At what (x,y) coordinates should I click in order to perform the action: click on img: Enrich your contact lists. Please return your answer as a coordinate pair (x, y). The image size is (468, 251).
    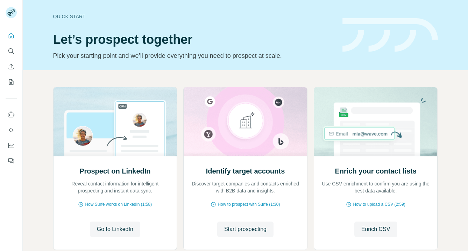
    Looking at the image, I should click on (376, 121).